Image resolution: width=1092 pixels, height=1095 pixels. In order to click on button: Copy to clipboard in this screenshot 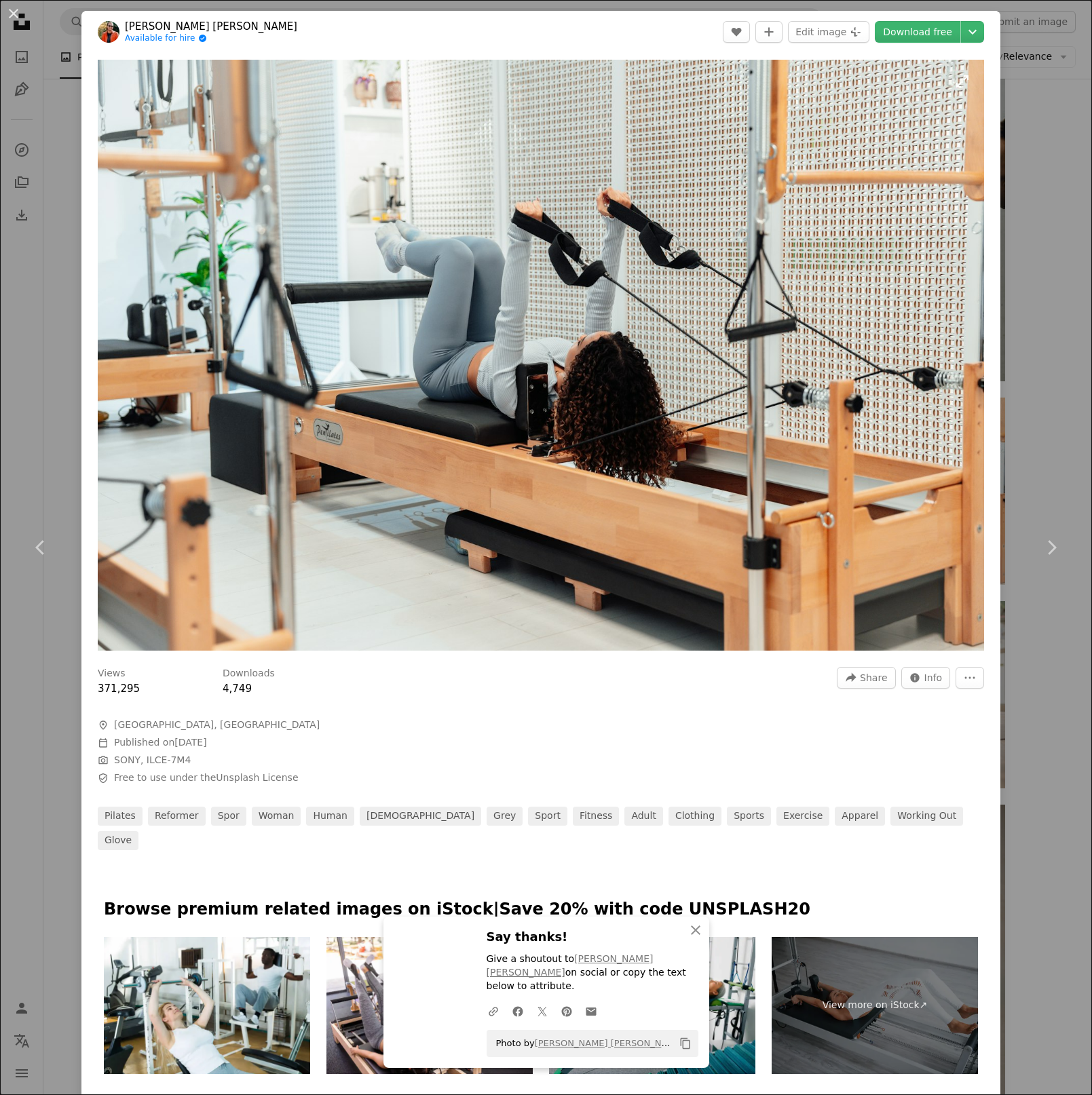, I will do `click(685, 1044)`.